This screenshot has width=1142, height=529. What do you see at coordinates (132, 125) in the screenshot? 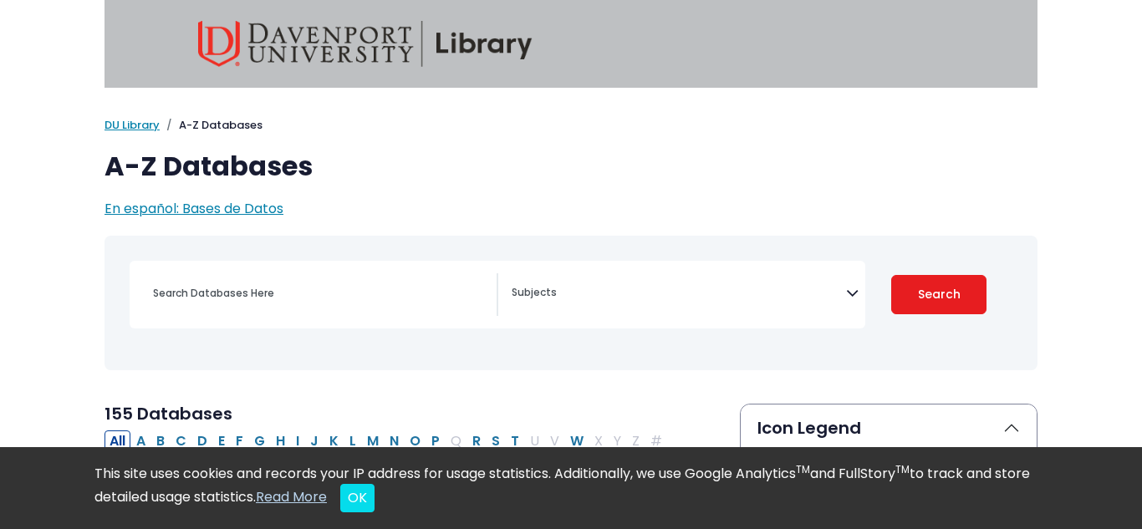
I see `a: DU Library` at bounding box center [132, 125].